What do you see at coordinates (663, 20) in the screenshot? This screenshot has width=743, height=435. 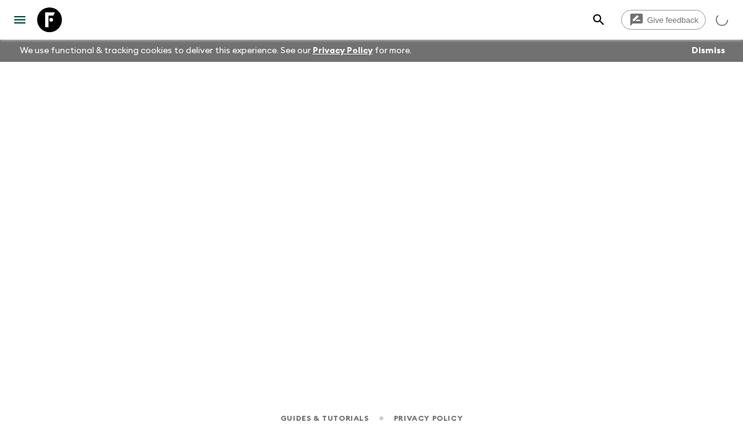 I see `a: Give feedback` at bounding box center [663, 20].